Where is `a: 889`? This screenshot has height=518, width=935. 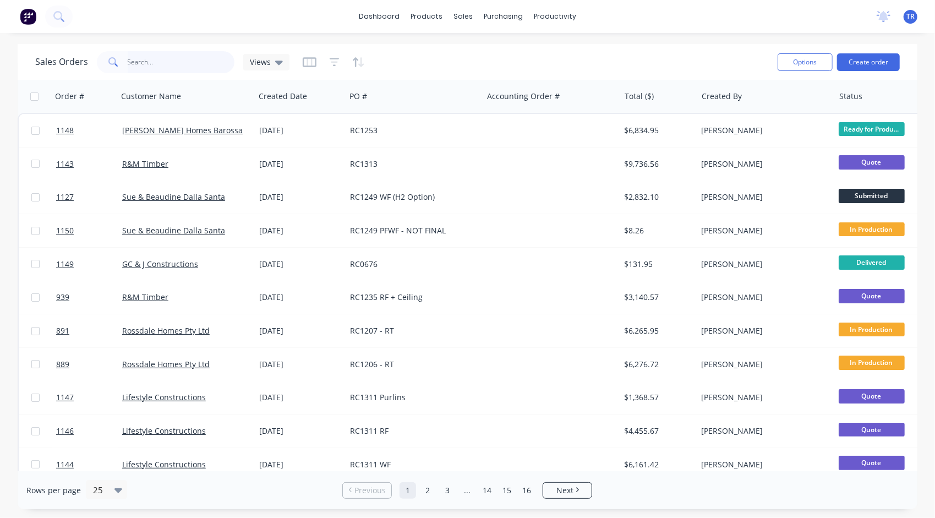
a: 889 is located at coordinates (89, 364).